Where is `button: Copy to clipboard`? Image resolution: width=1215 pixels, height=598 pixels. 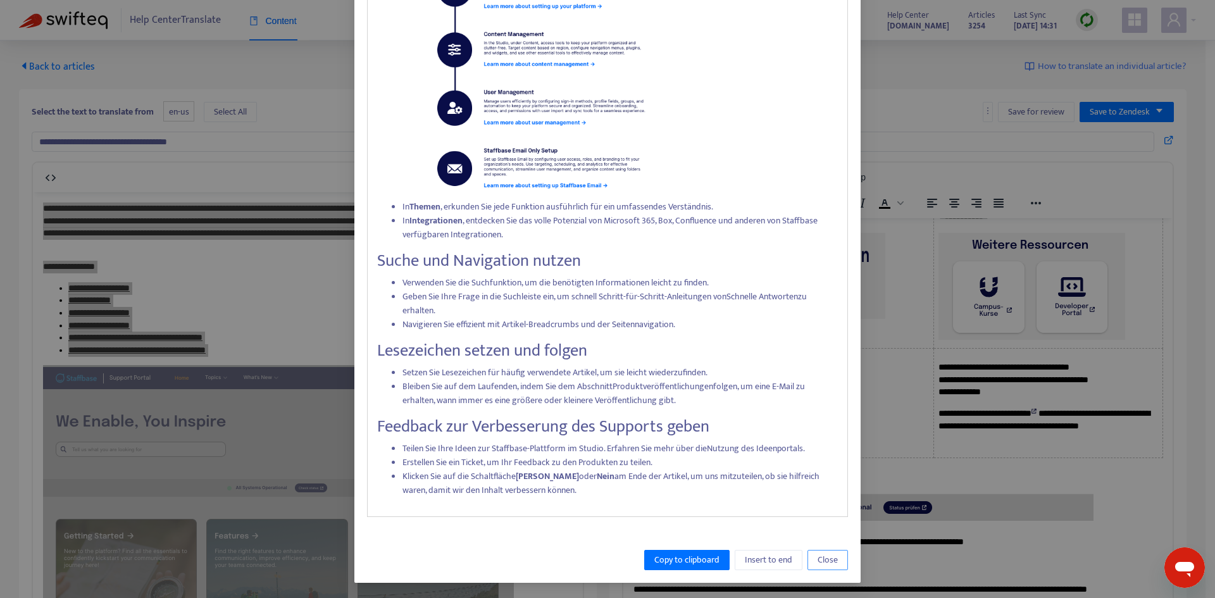 button: Copy to clipboard is located at coordinates (687, 560).